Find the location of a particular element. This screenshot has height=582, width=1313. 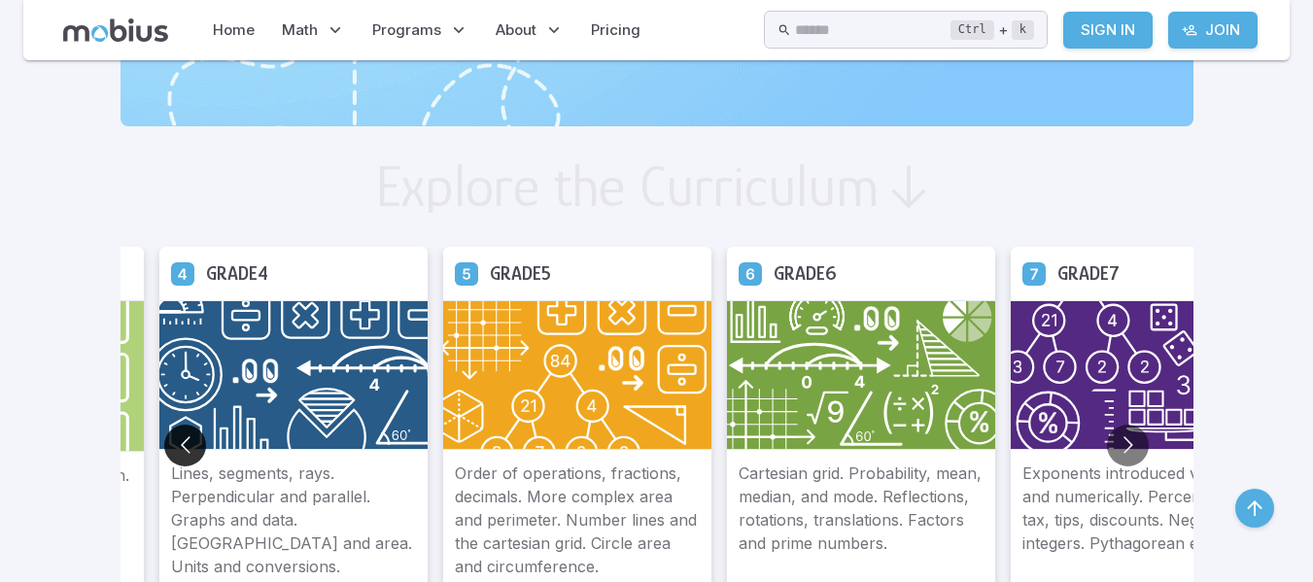

a: Join is located at coordinates (1213, 30).